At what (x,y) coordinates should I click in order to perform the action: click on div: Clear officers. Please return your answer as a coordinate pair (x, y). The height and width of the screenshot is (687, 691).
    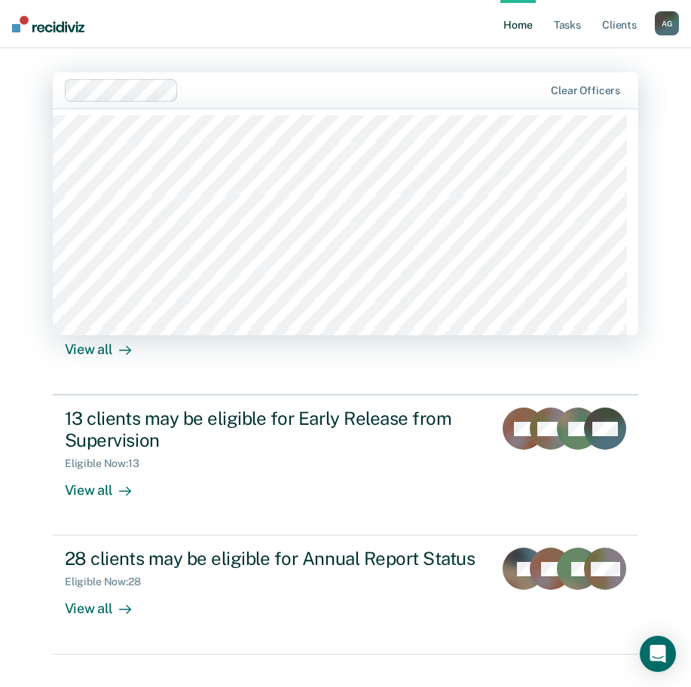
    Looking at the image, I should click on (585, 90).